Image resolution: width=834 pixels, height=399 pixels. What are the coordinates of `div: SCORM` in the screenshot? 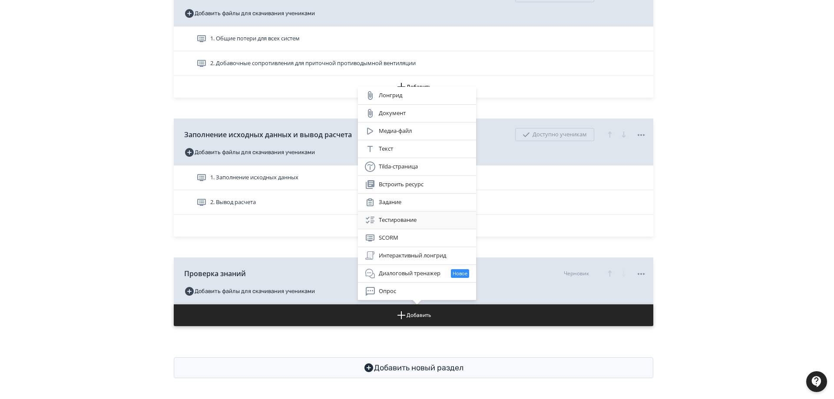 It's located at (417, 238).